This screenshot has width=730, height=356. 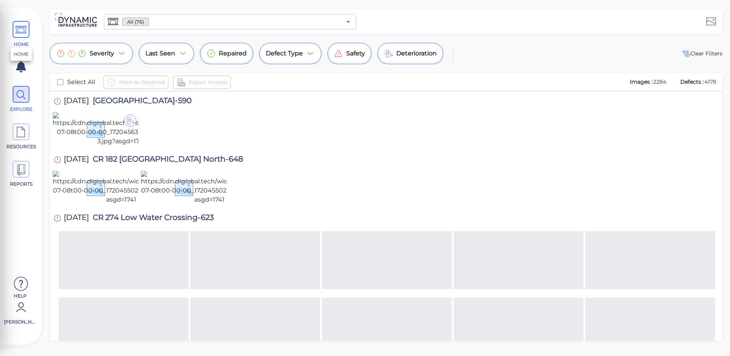 What do you see at coordinates (21, 184) in the screenshot?
I see `span: REPORTS` at bounding box center [21, 184].